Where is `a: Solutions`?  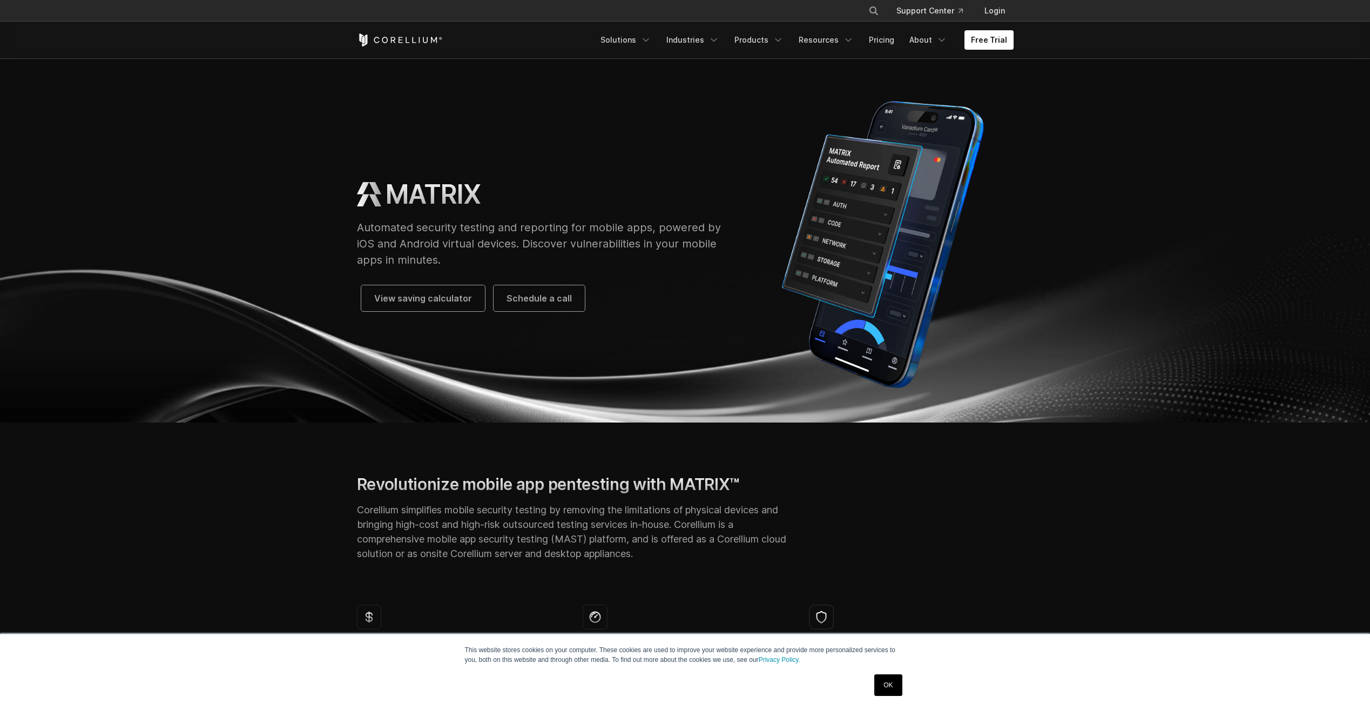 a: Solutions is located at coordinates (626, 40).